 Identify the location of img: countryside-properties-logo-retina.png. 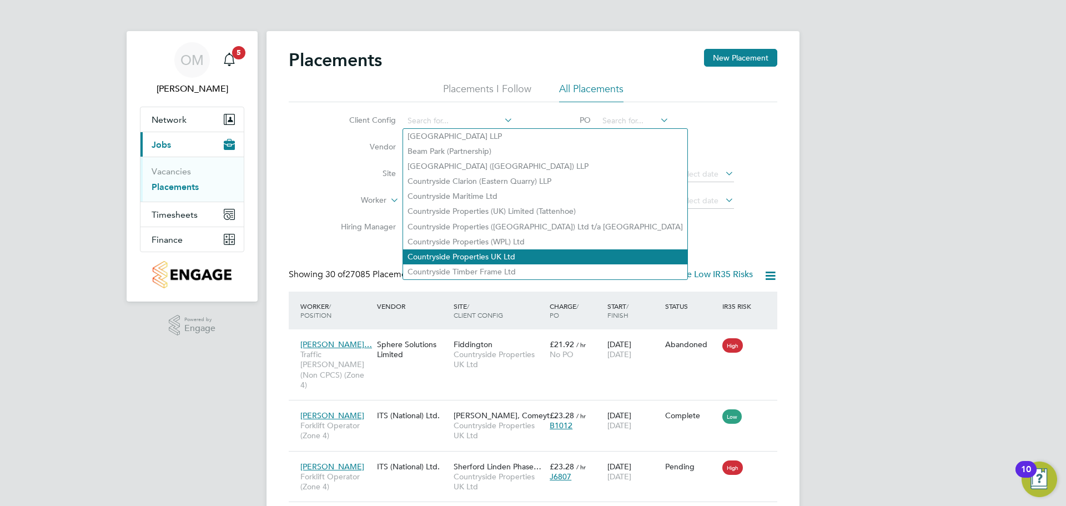
(191, 274).